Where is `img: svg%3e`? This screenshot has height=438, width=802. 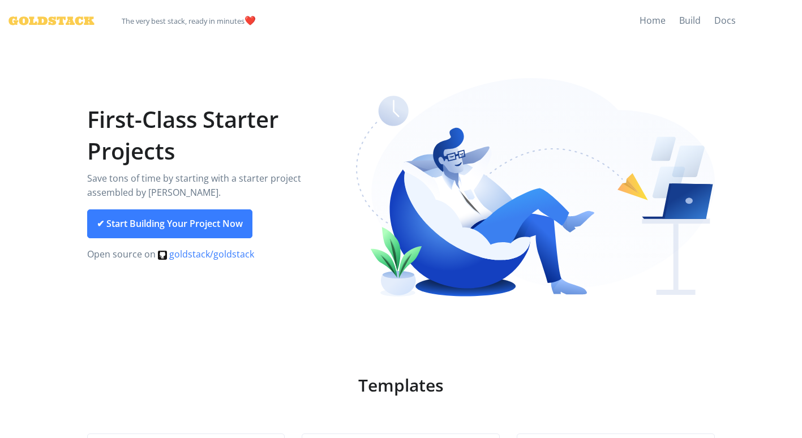
img: svg%3e is located at coordinates (162, 255).